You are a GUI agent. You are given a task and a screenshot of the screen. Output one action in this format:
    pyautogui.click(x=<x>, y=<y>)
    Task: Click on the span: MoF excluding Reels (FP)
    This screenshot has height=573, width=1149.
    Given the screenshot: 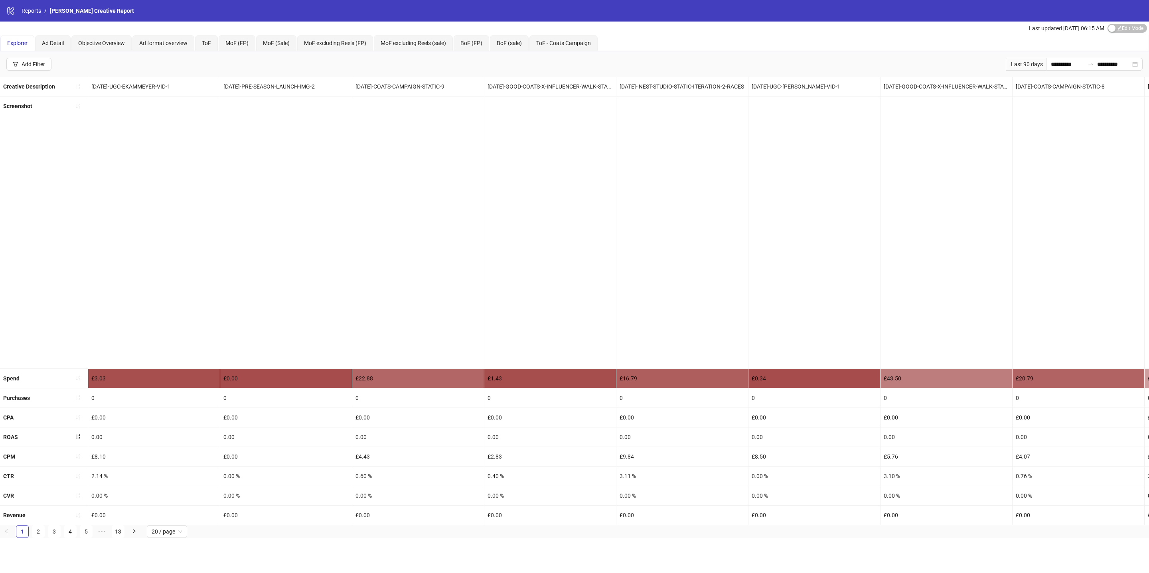 What is the action you would take?
    pyautogui.click(x=335, y=43)
    